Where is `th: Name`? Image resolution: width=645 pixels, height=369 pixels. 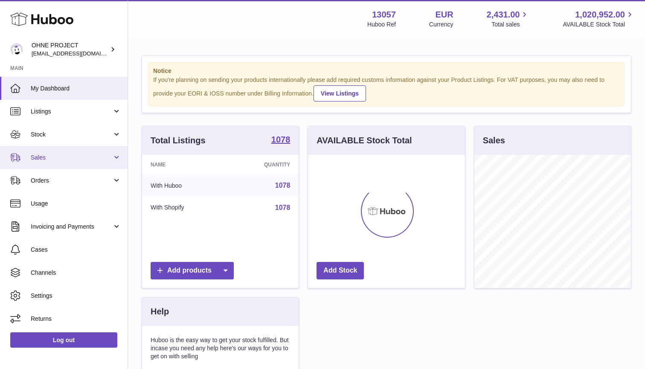 th: Name is located at coordinates (184, 165).